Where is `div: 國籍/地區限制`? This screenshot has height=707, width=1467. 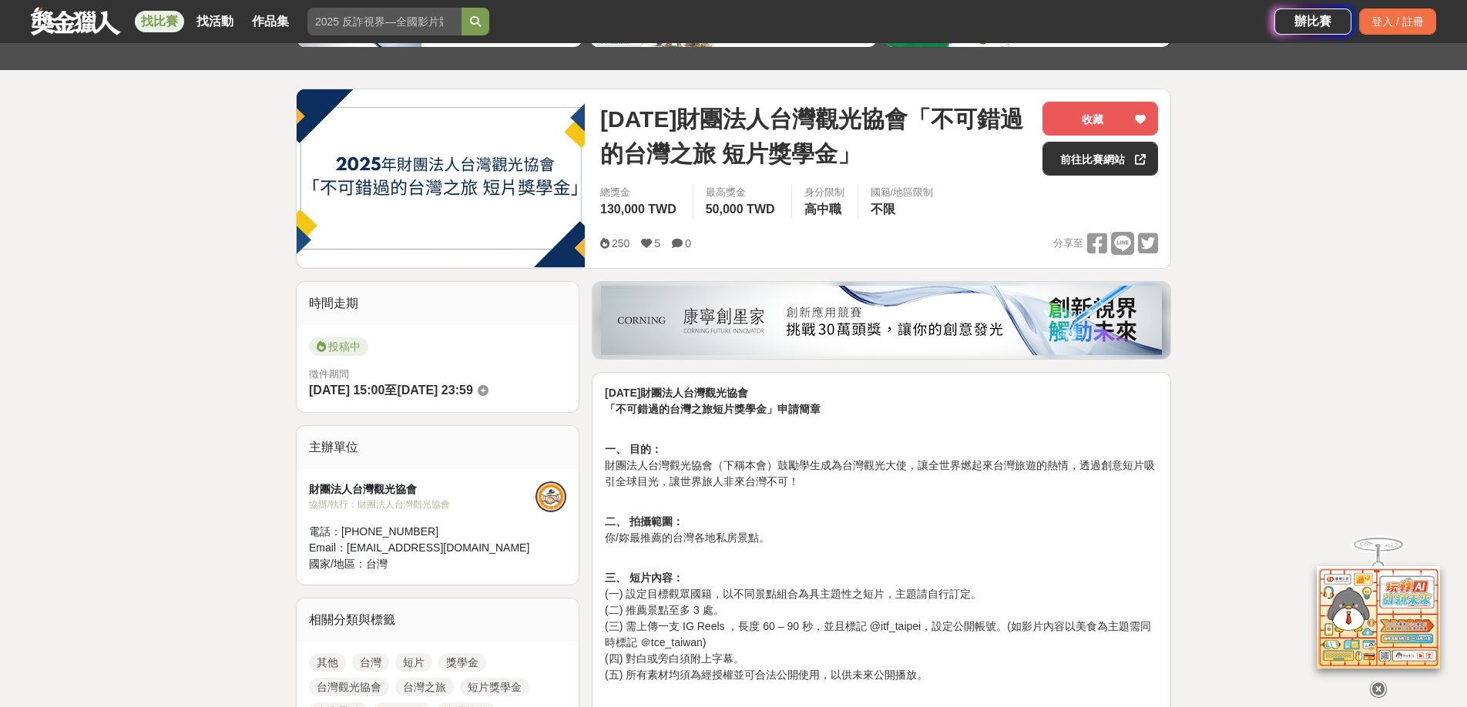 div: 國籍/地區限制 is located at coordinates (902, 193).